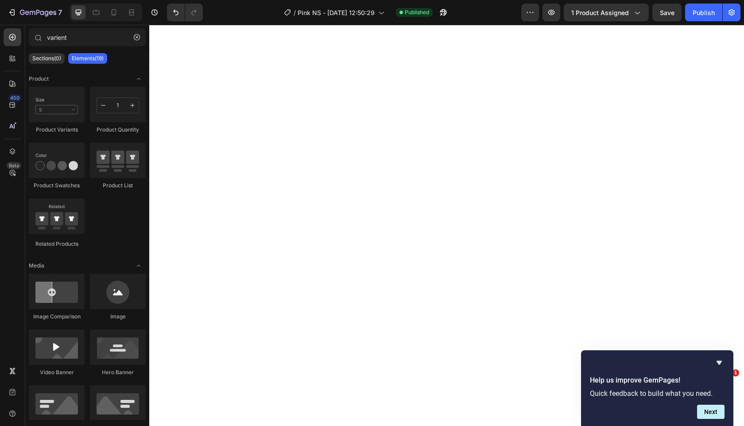 Image resolution: width=744 pixels, height=426 pixels. What do you see at coordinates (15, 98) in the screenshot?
I see `div: 450` at bounding box center [15, 98].